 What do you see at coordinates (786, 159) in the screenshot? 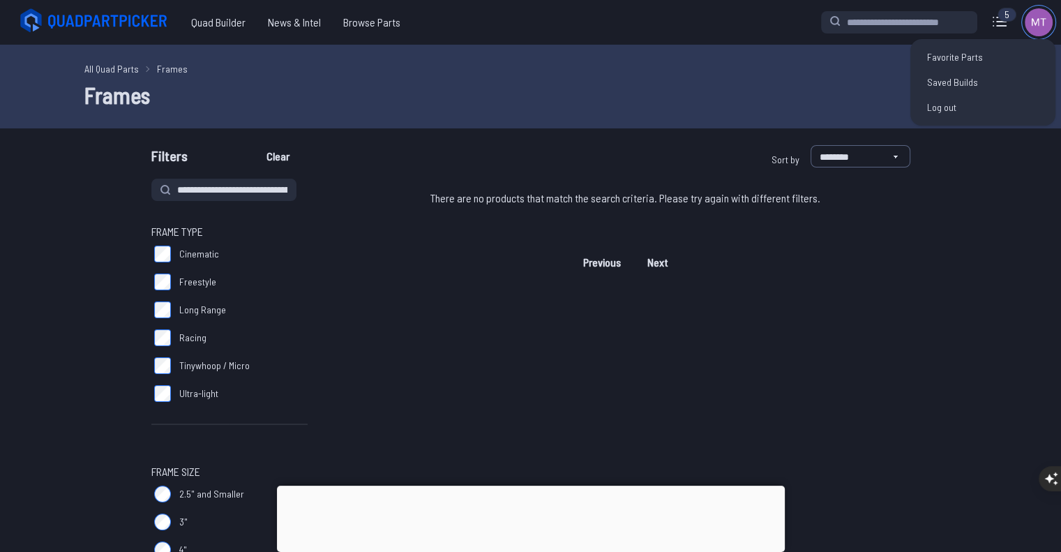
I see `span: Sort by` at bounding box center [786, 159].